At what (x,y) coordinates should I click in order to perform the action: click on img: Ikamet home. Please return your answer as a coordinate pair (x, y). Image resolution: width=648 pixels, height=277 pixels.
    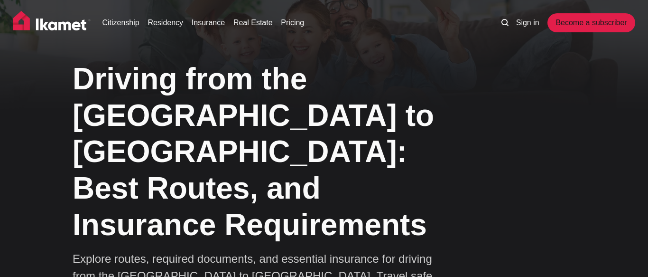
    Looking at the image, I should click on (52, 23).